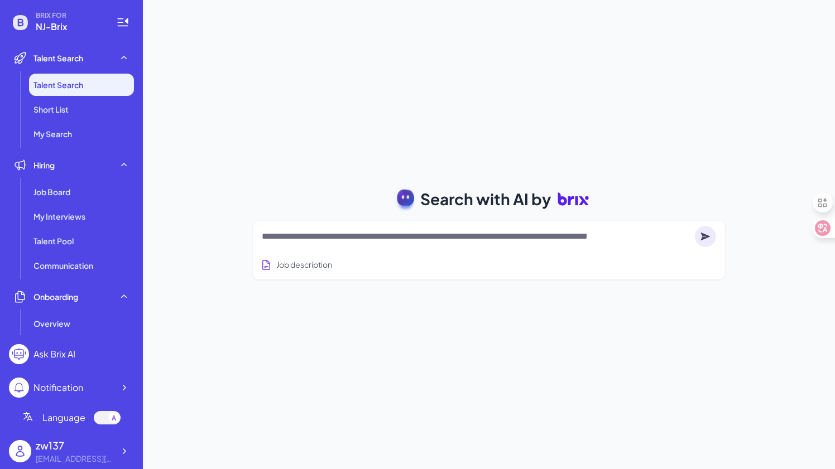 This screenshot has height=469, width=835. Describe the element at coordinates (52, 192) in the screenshot. I see `span: Job Board` at that location.